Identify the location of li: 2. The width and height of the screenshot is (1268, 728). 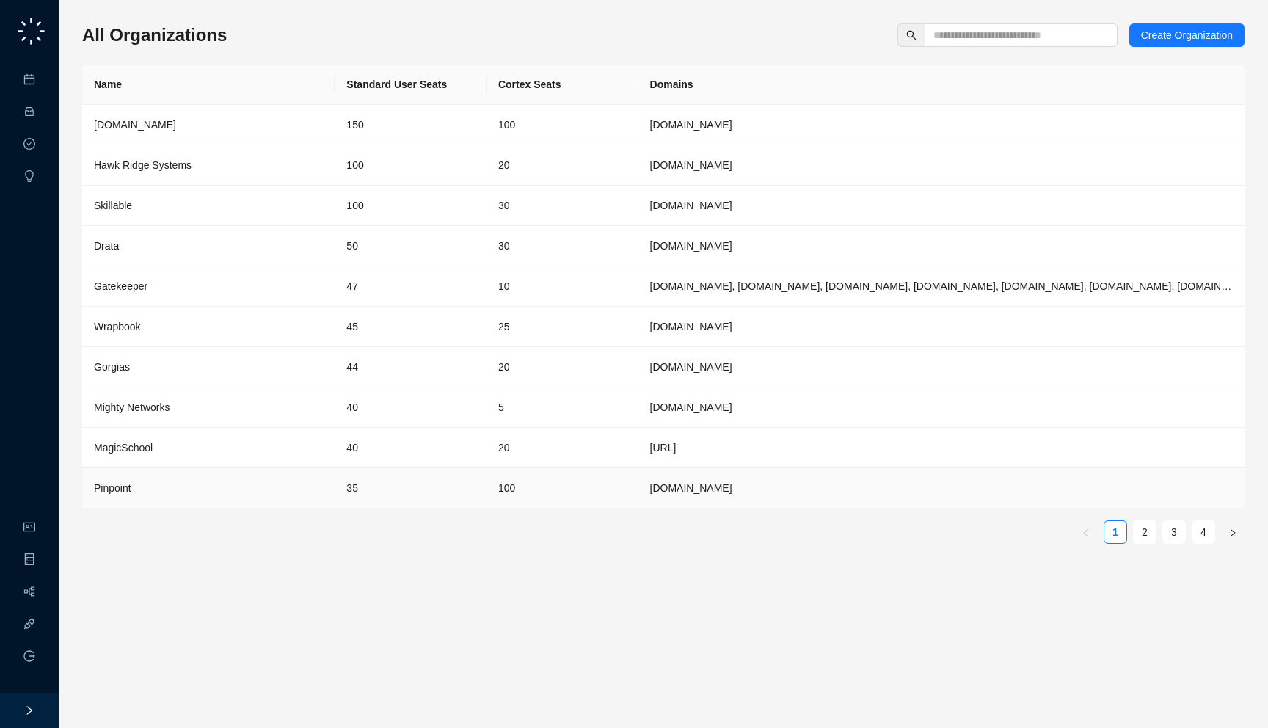
(1145, 532).